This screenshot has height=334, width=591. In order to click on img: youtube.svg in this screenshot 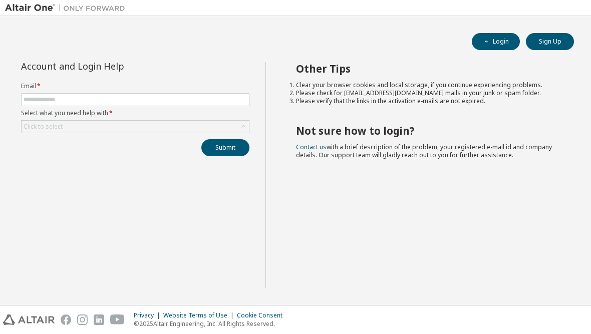, I will do `click(117, 320)`.